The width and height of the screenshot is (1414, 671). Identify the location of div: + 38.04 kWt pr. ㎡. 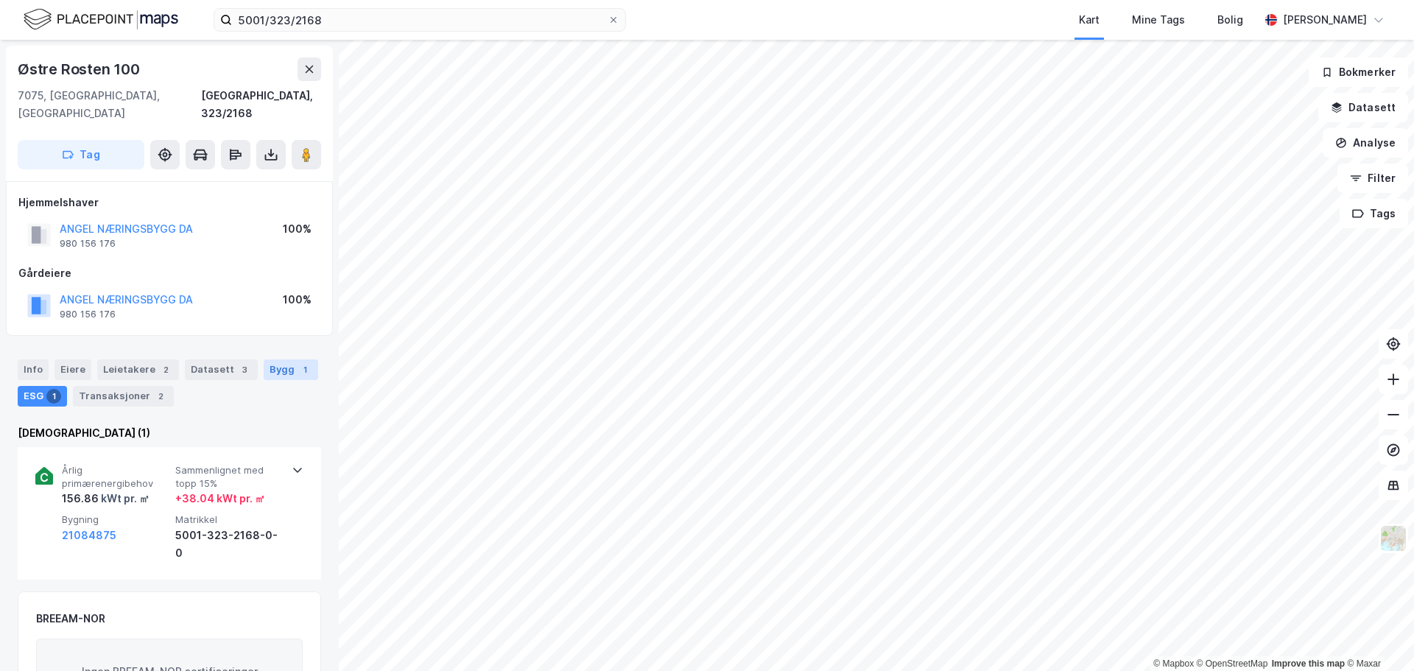
(220, 498).